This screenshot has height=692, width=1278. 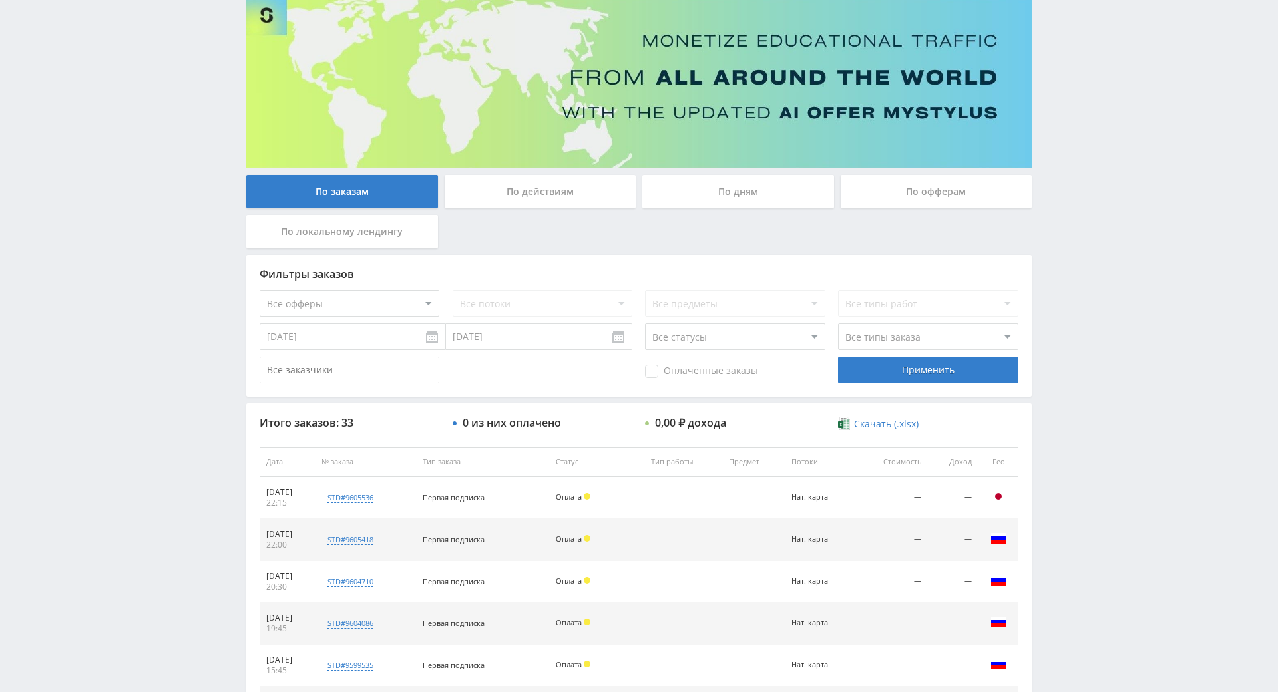 I want to click on div: 0,00 ₽ дохода, so click(x=690, y=423).